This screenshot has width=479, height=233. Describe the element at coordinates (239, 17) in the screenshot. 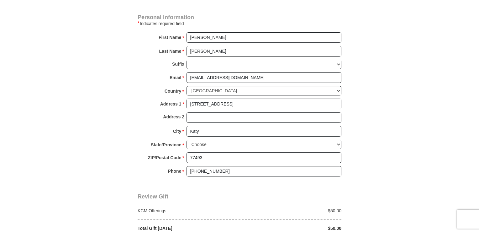

I see `h4: Personal Information` at that location.